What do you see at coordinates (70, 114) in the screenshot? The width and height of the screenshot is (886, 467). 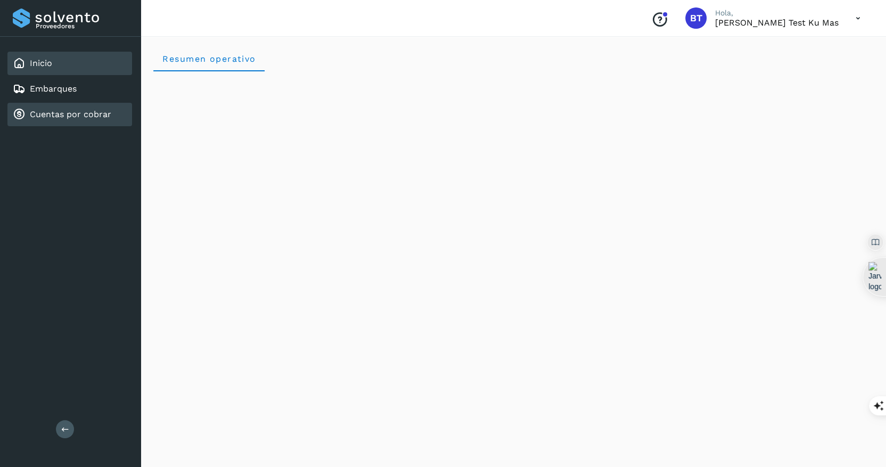 I see `a: Cuentas por cobrar` at bounding box center [70, 114].